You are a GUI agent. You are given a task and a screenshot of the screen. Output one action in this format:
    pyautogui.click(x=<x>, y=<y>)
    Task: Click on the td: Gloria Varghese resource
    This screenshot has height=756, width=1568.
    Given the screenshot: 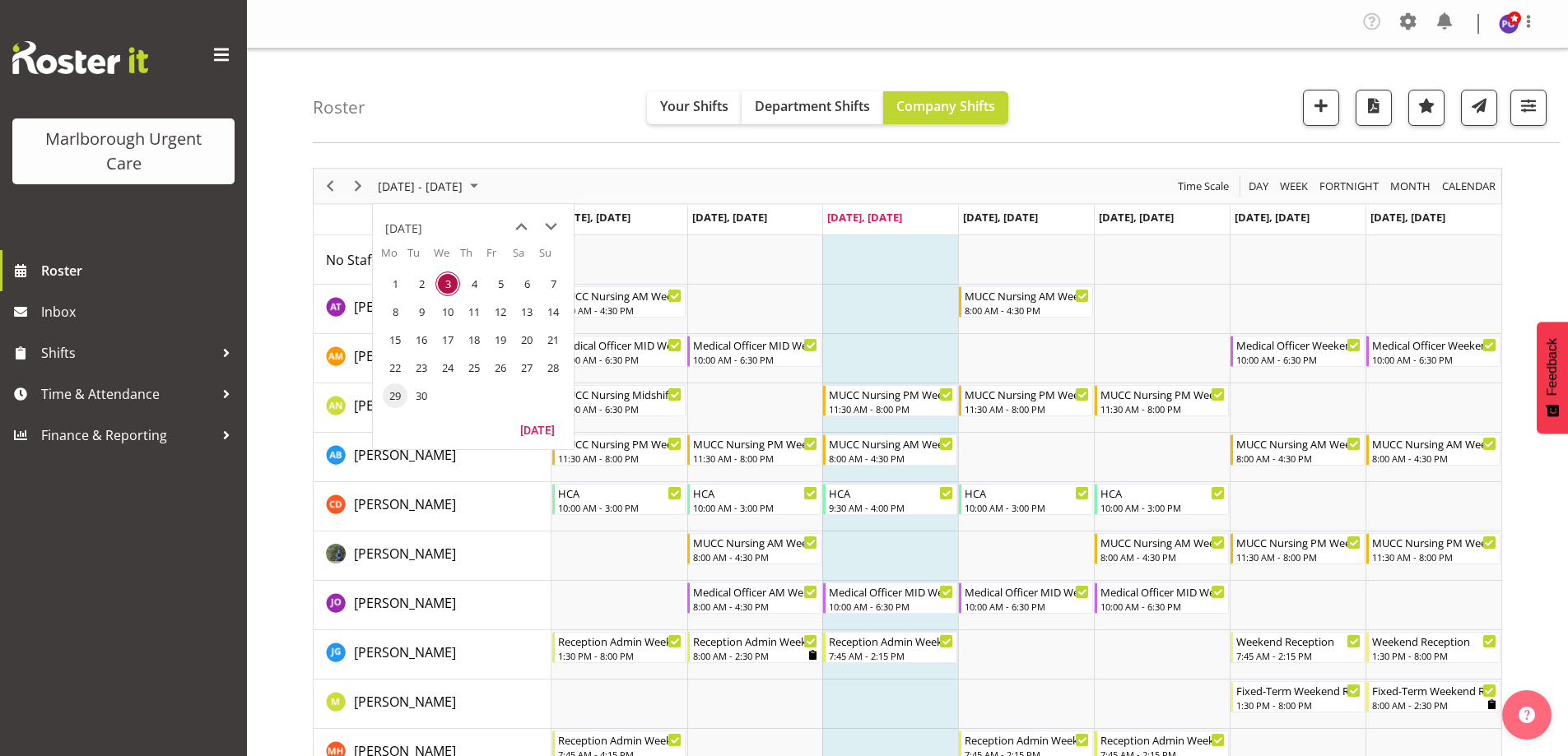 What is the action you would take?
    pyautogui.click(x=432, y=556)
    